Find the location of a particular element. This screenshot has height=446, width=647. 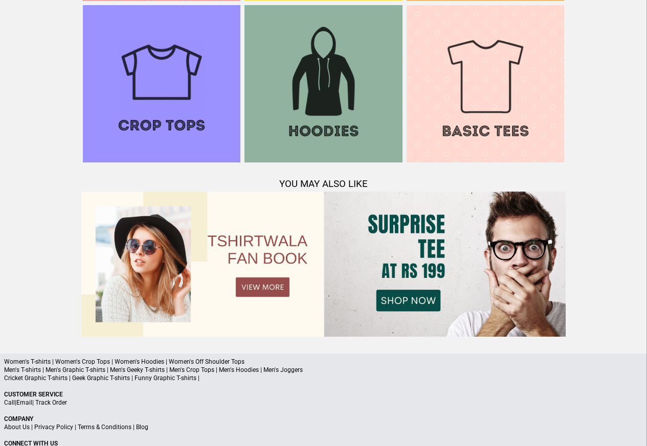

a: Blog is located at coordinates (142, 427).